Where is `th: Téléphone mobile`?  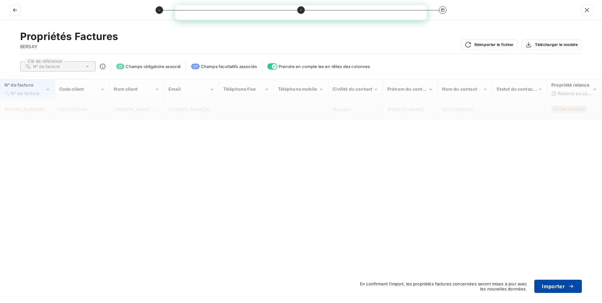
th: Téléphone mobile is located at coordinates (301, 89).